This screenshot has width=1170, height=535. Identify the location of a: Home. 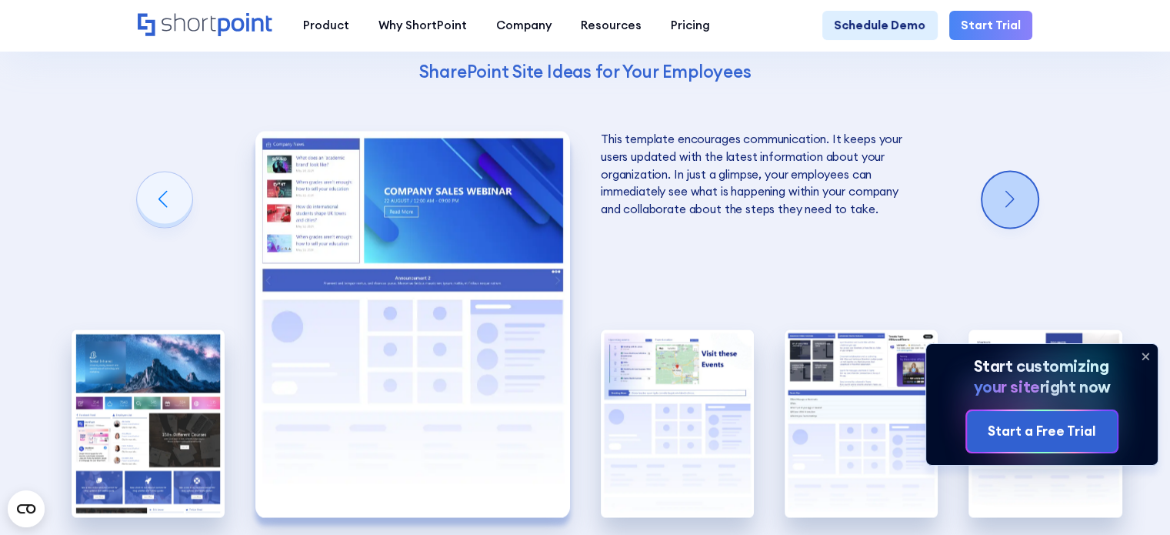
(205, 25).